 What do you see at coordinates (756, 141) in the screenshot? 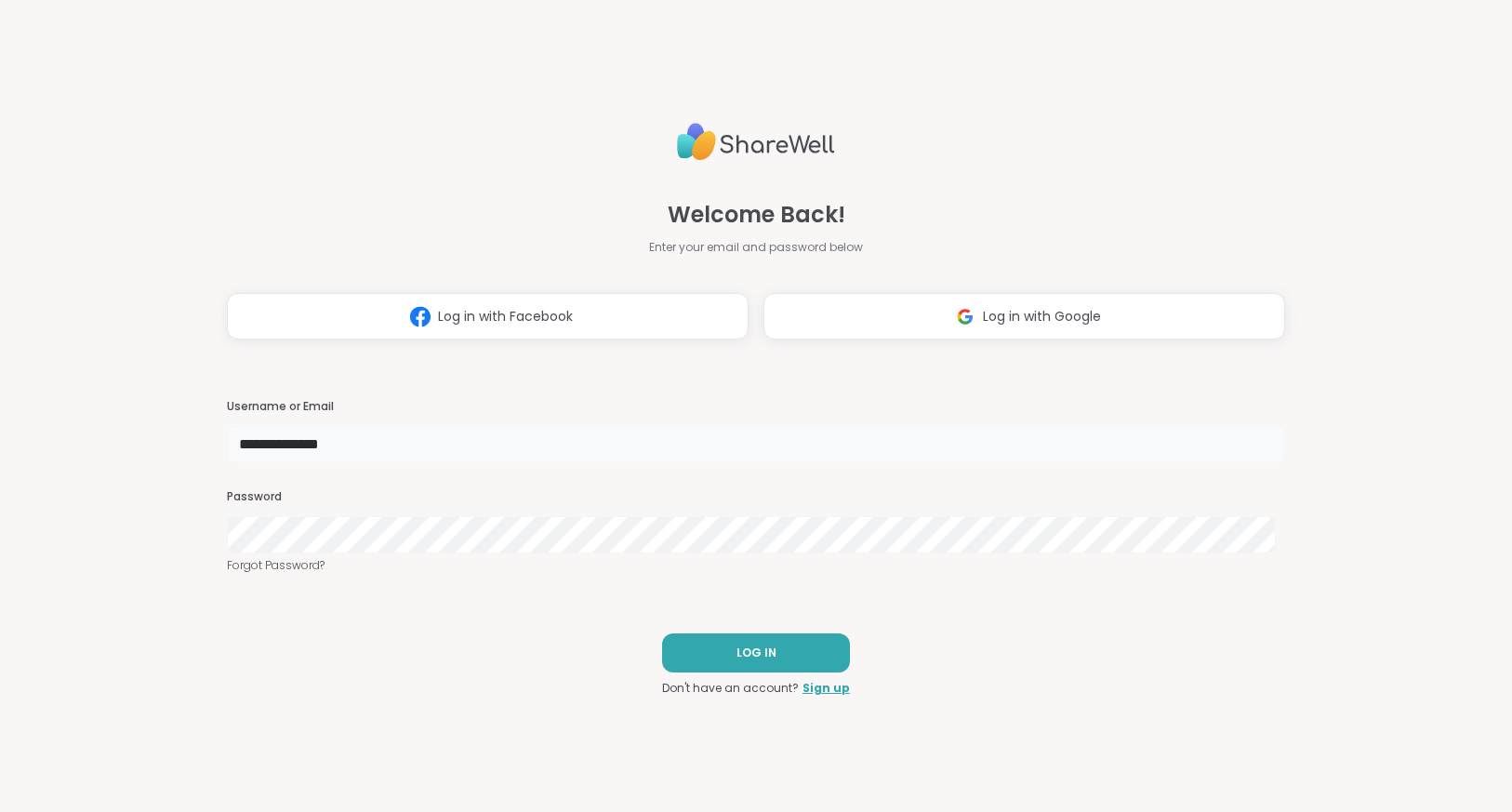
I see `img: ShareWell Logo` at bounding box center [756, 141].